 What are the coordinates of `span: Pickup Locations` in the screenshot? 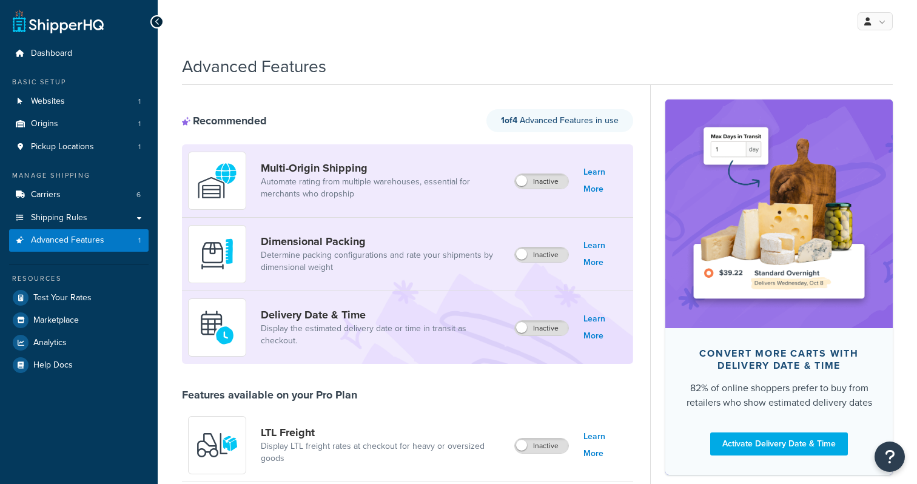 It's located at (62, 147).